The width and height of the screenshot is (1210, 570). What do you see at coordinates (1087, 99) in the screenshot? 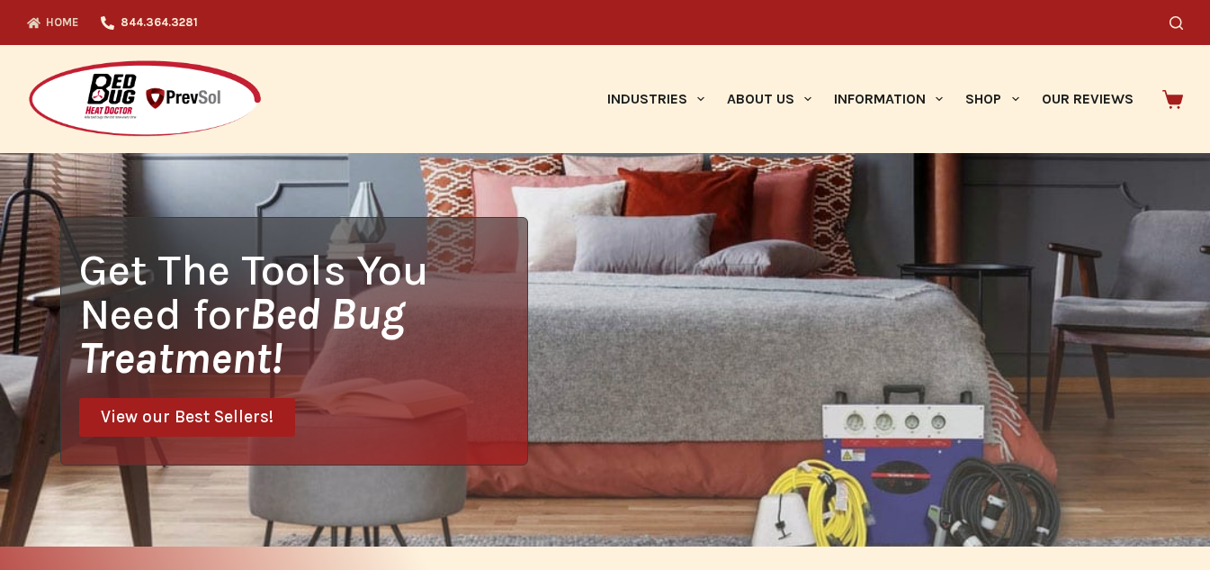
I see `a: Our Reviews` at bounding box center [1087, 99].